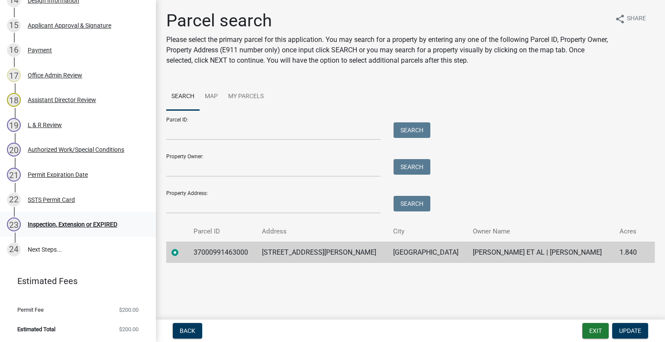 This screenshot has width=665, height=342. I want to click on td: 1.840, so click(628, 252).